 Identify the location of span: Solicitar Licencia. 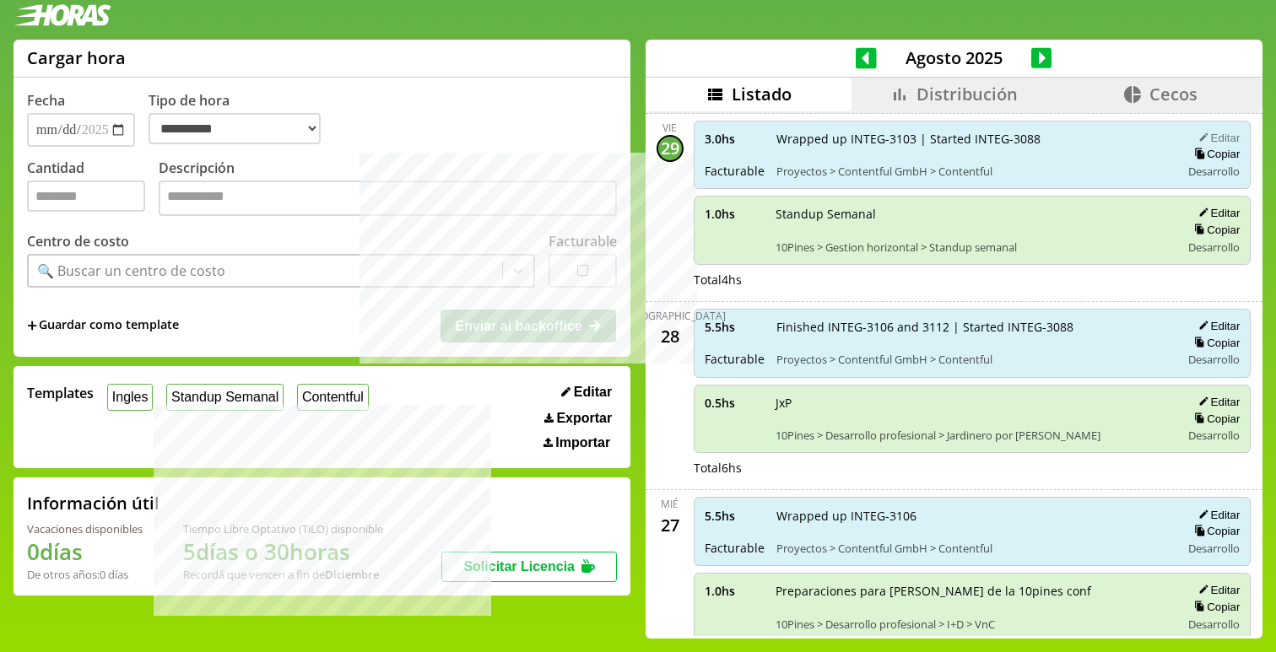
(519, 566).